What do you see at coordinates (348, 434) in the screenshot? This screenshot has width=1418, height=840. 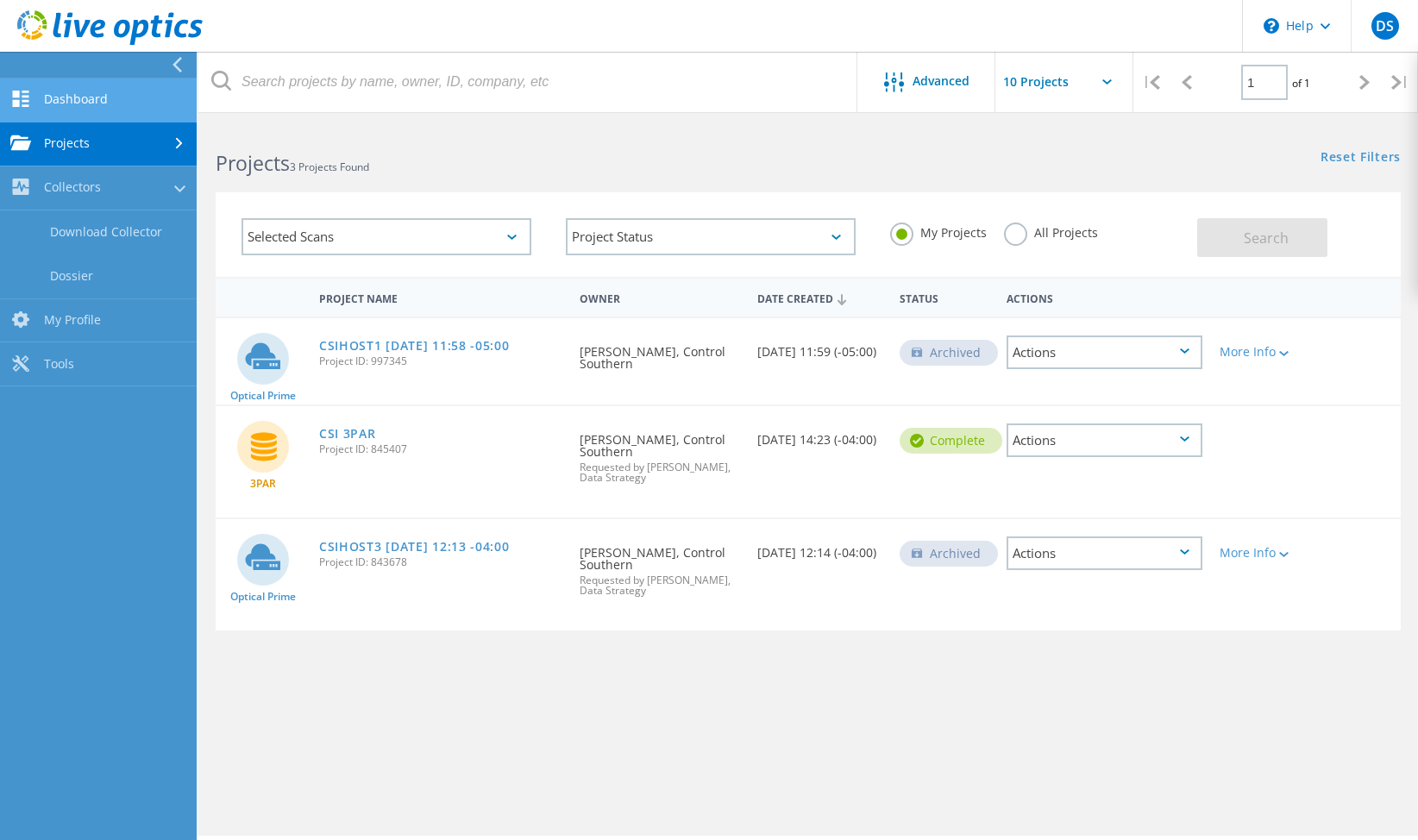 I see `a: CSI 3PAR` at bounding box center [348, 434].